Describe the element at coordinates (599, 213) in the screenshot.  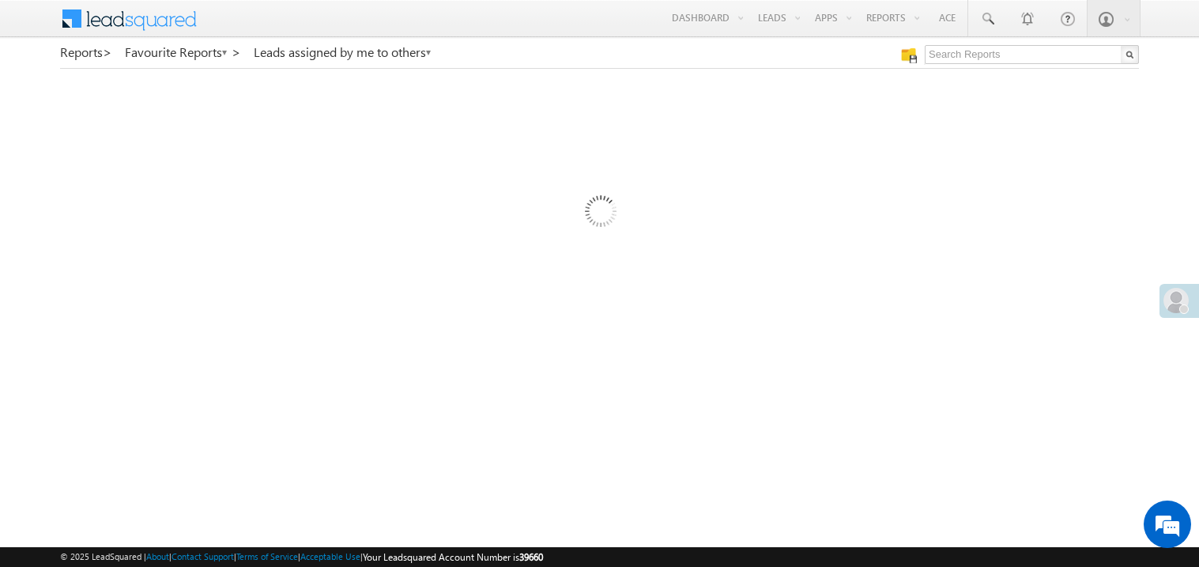
I see `img: Loading...` at that location.